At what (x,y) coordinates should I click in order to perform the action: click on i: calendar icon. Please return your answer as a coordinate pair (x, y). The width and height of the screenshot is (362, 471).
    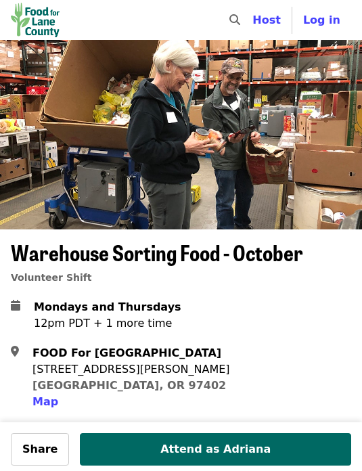
    Looking at the image, I should click on (16, 305).